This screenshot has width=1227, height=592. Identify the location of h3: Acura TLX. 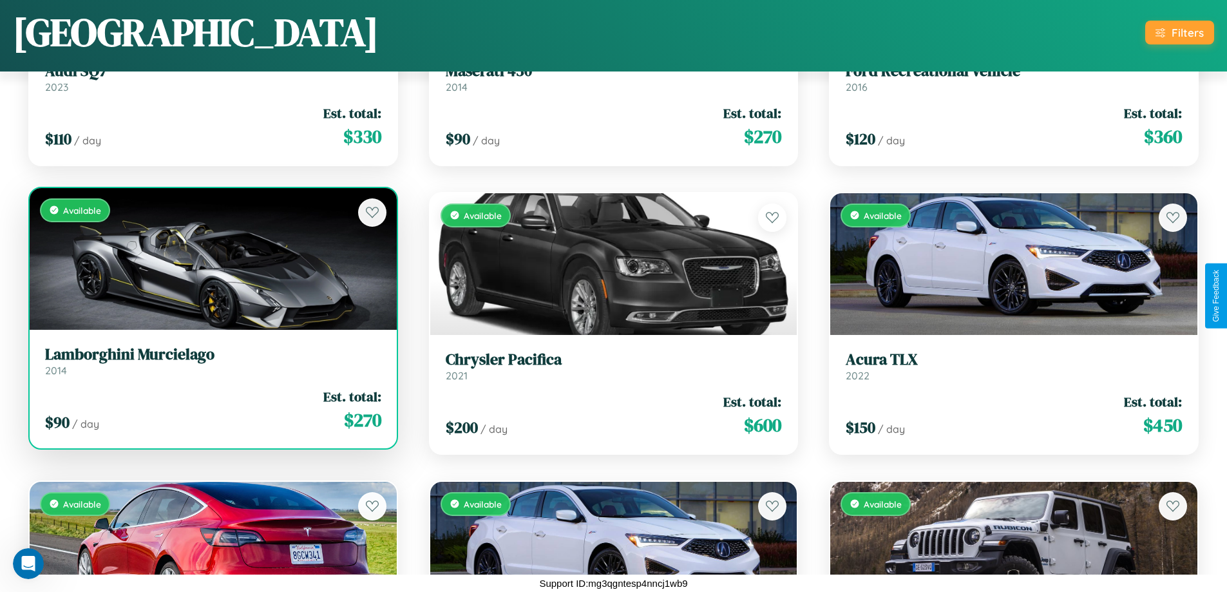
(1014, 359).